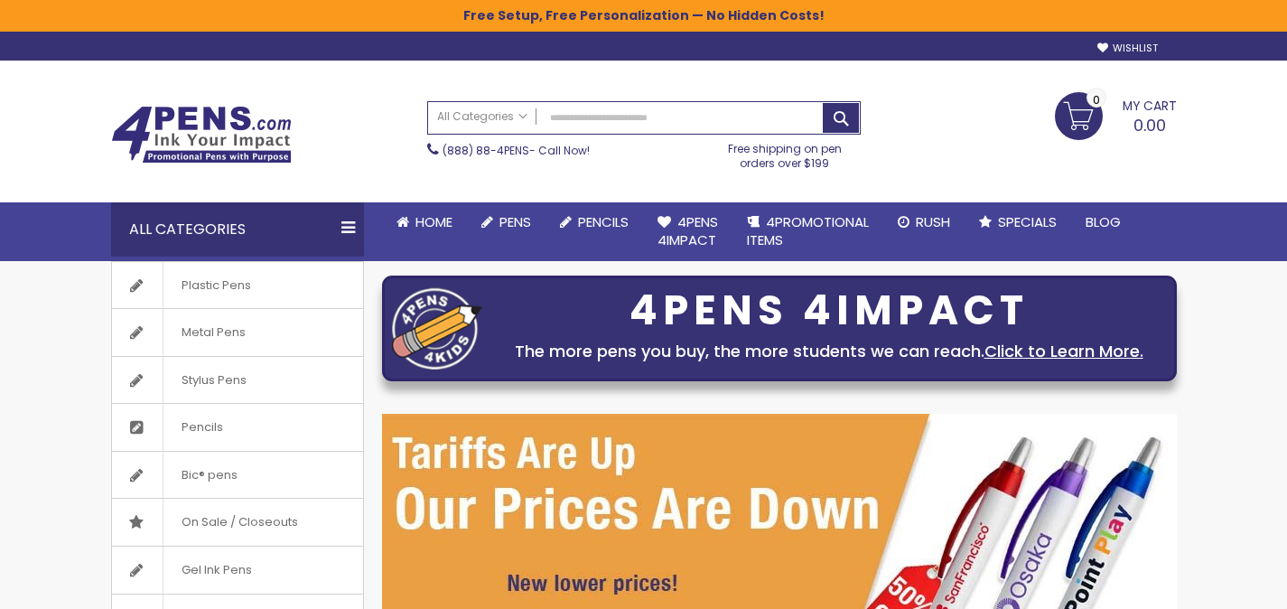 The image size is (1287, 609). What do you see at coordinates (201, 135) in the screenshot?
I see `img: 4Pens Custom Pens and Promotional Products` at bounding box center [201, 135].